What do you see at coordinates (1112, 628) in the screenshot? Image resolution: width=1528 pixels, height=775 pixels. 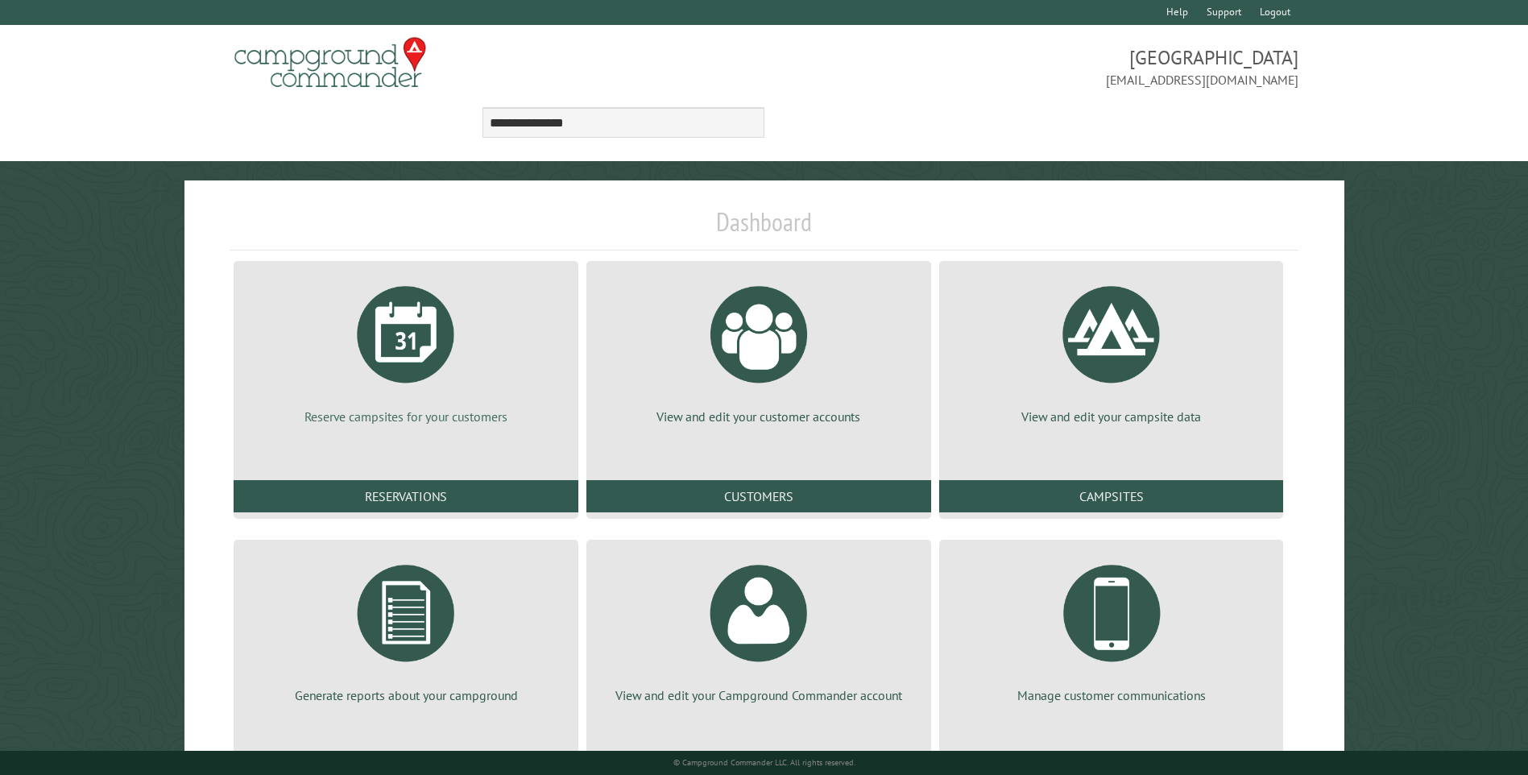 I see `a: Manage customer communications` at bounding box center [1112, 628].